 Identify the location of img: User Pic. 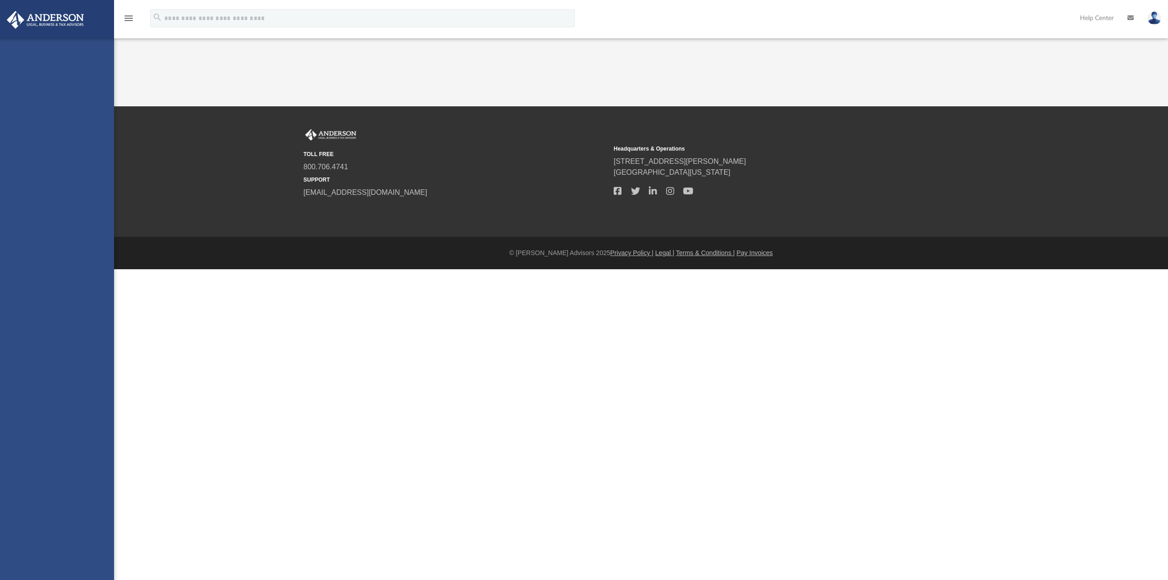
(1154, 18).